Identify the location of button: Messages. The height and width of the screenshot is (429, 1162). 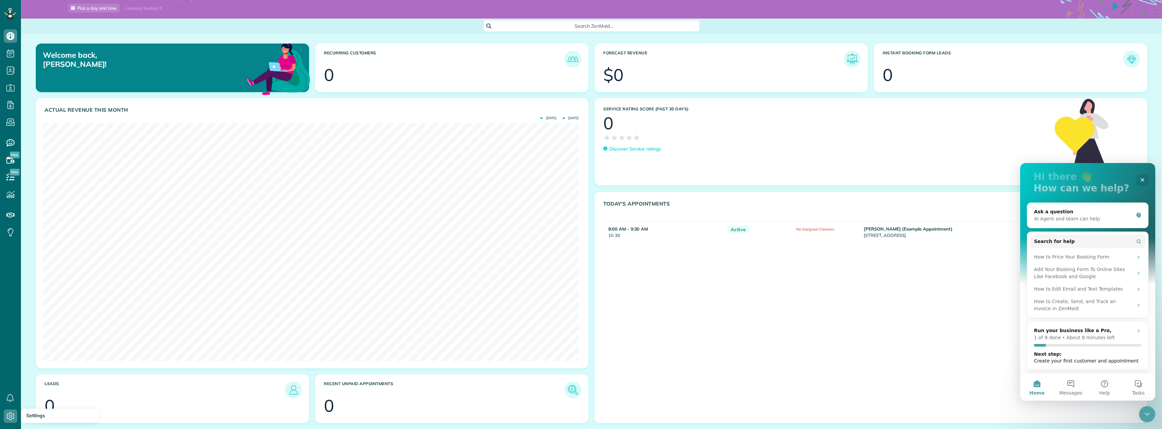
(51, 224).